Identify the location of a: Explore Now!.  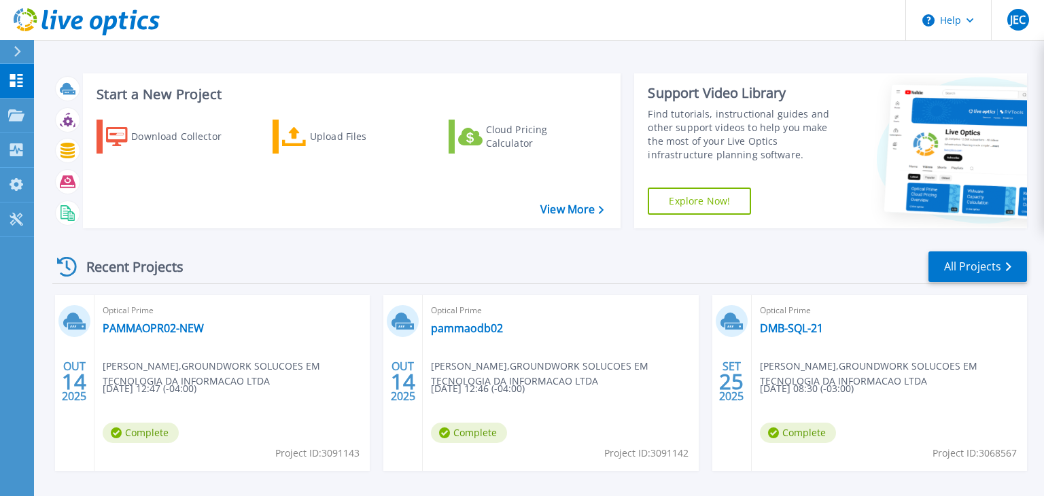
(699, 201).